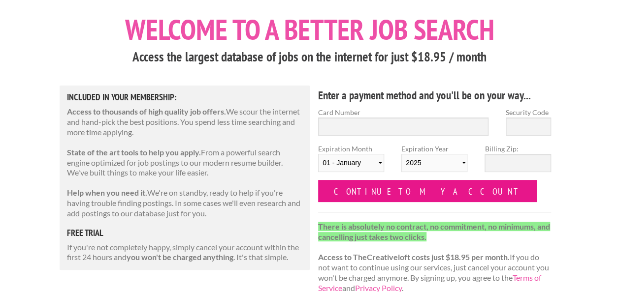 The height and width of the screenshot is (292, 619). Describe the element at coordinates (403, 112) in the screenshot. I see `label: Card Number` at that location.